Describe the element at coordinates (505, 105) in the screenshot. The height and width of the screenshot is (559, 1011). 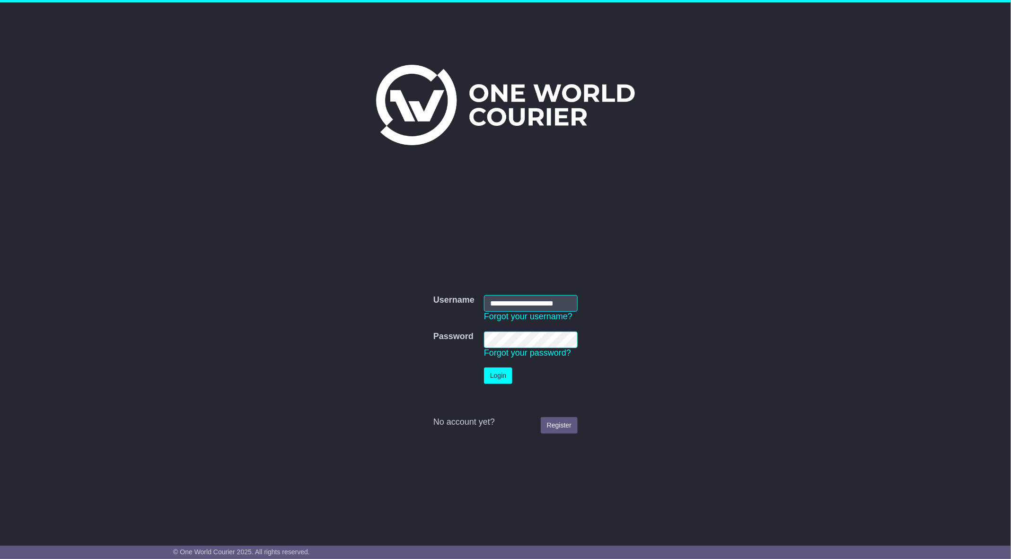
I see `img: One World` at that location.